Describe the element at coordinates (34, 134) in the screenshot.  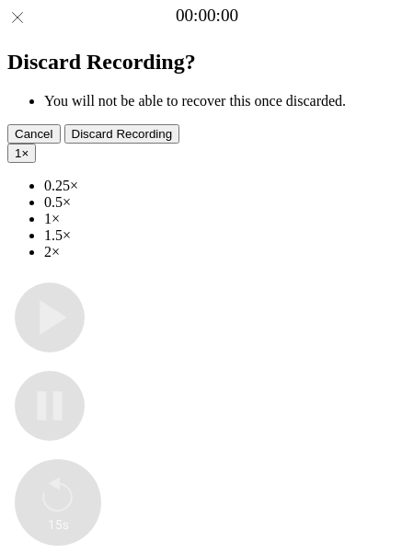
I see `button: Cancel` at that location.